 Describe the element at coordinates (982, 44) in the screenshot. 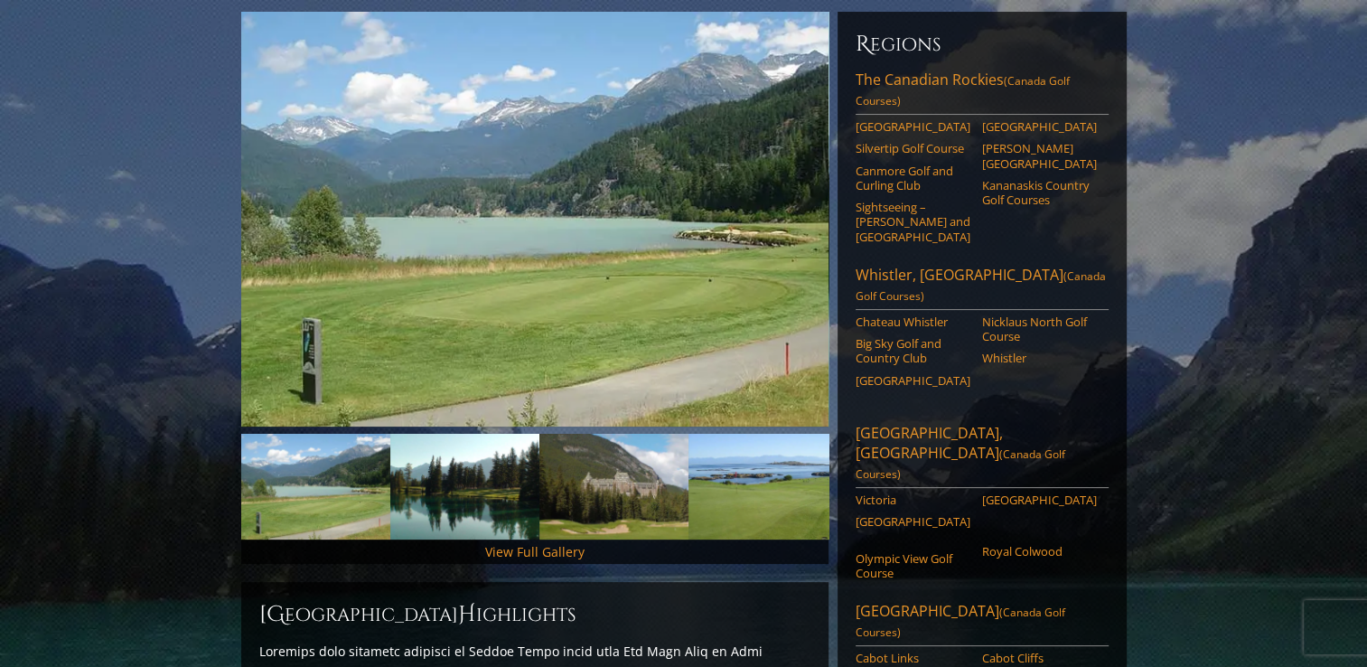

I see `h6: Regions` at that location.